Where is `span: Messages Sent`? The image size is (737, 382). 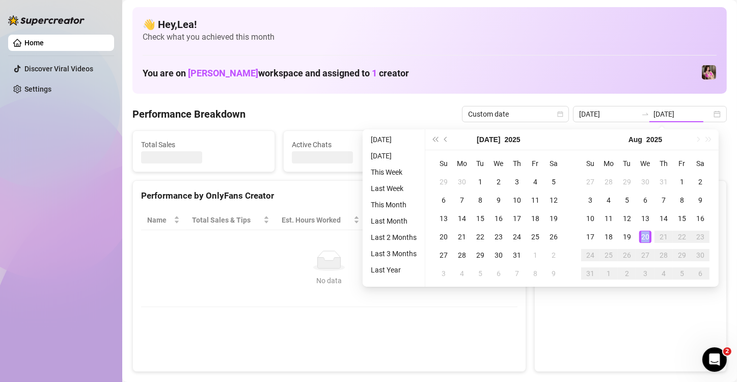 span: Messages Sent is located at coordinates (505, 145).